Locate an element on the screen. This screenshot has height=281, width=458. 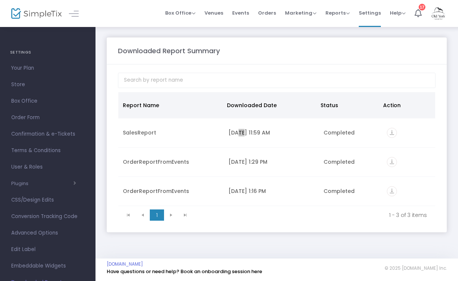
div: SalesReport is located at coordinates (171, 133).